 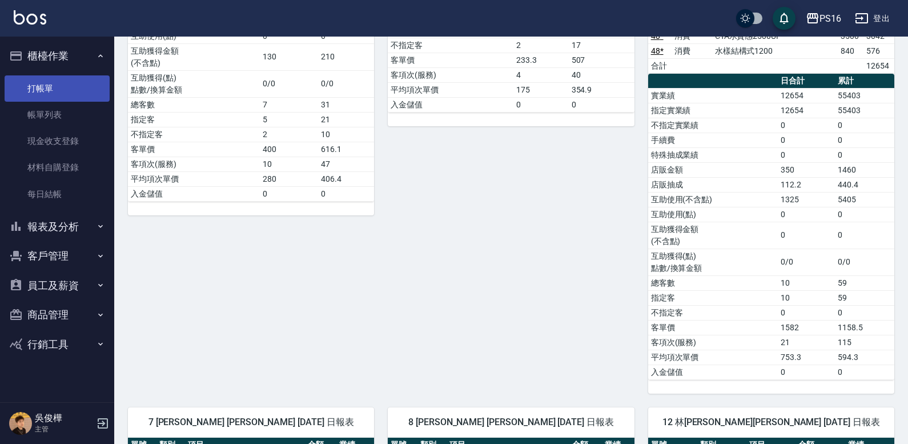 I want to click on td: 互助獲得(點) 點數/換算金額, so click(x=713, y=262).